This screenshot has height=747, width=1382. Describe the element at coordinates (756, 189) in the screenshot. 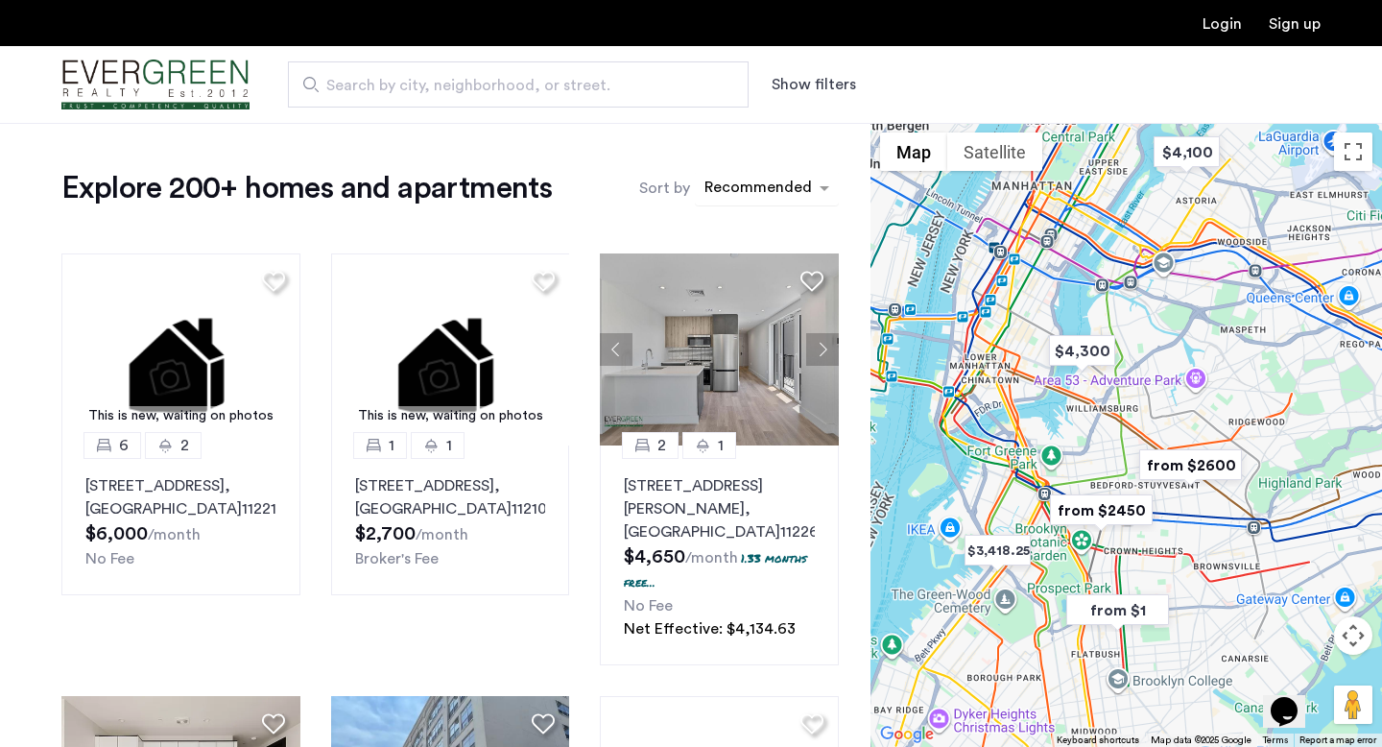

I see `div: Recommended` at that location.